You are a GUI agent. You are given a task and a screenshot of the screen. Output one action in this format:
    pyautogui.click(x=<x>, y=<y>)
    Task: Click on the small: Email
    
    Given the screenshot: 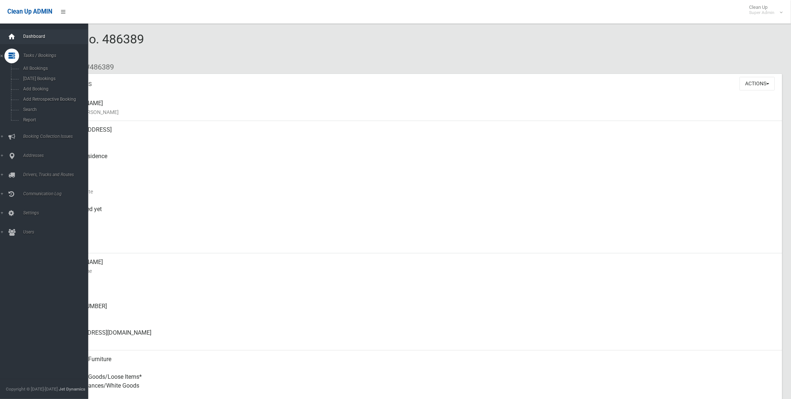 What is the action you would take?
    pyautogui.click(x=417, y=341)
    